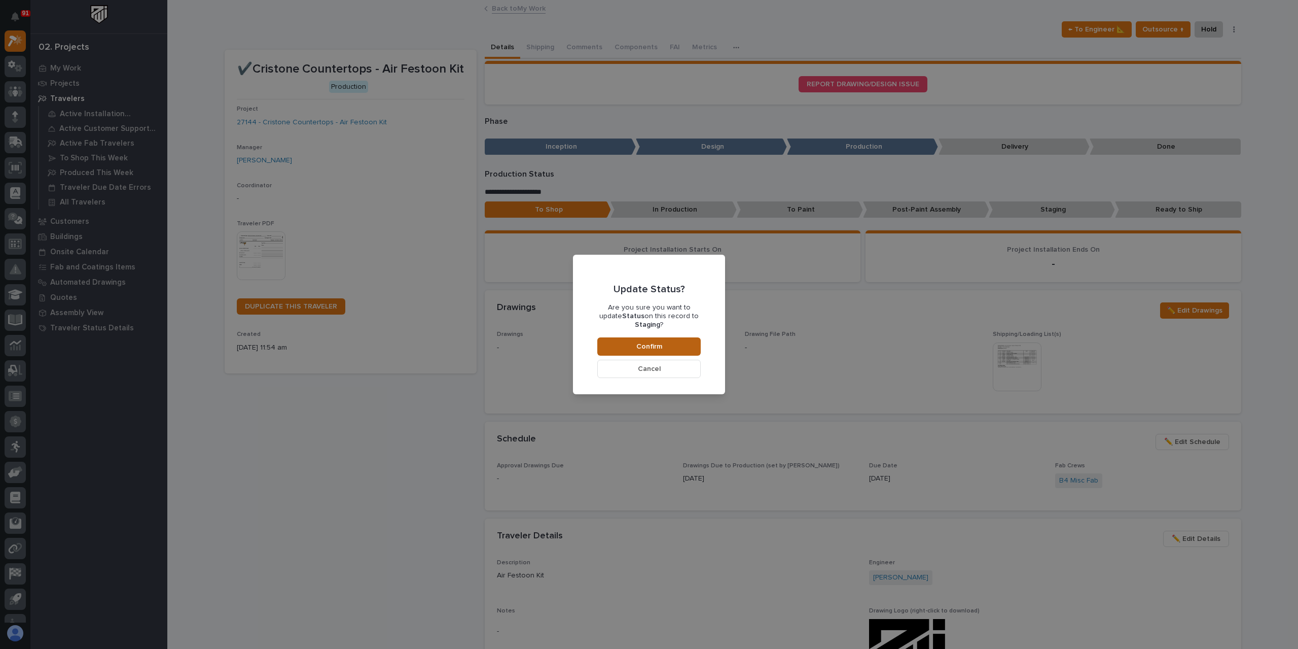 The height and width of the screenshot is (649, 1298). Describe the element at coordinates (633, 316) in the screenshot. I see `b: Status` at that location.